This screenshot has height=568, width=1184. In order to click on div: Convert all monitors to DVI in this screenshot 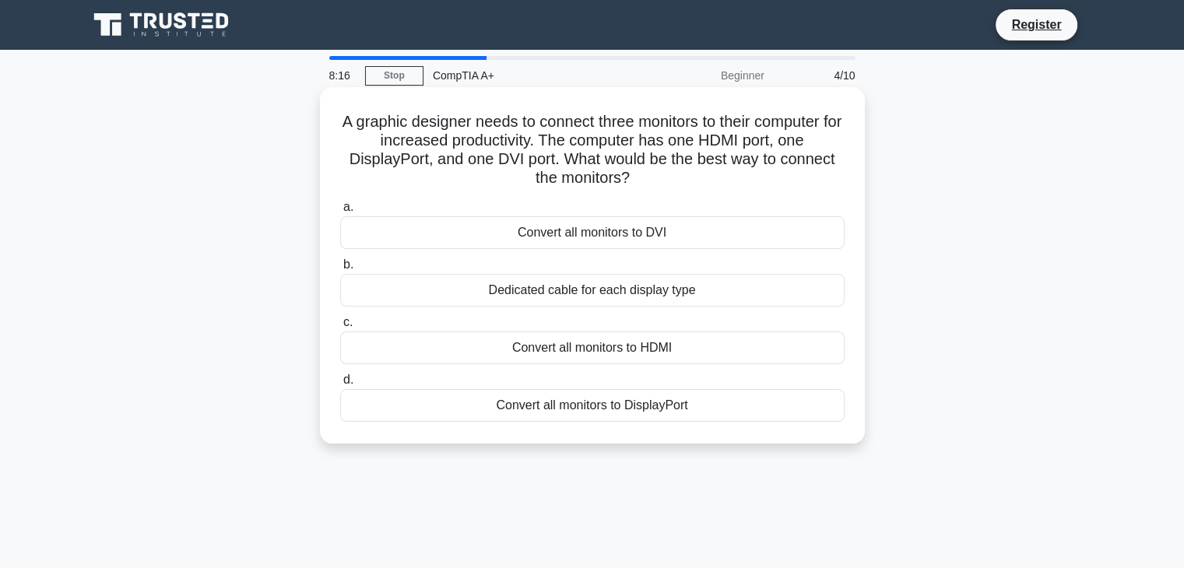, I will do `click(593, 233)`.